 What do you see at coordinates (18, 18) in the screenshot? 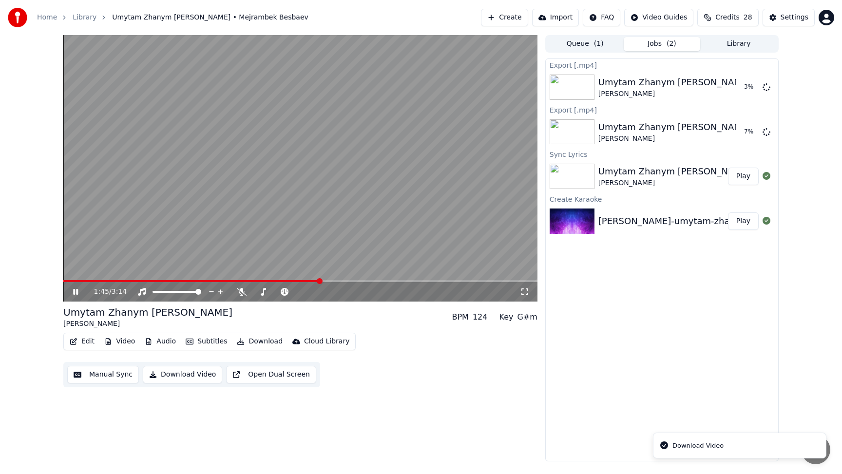
I see `img: youka` at bounding box center [18, 18].